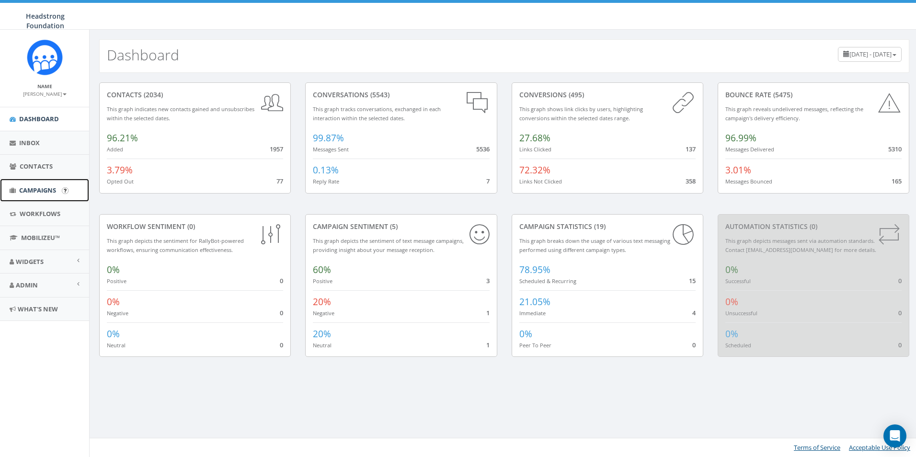  What do you see at coordinates (326, 181) in the screenshot?
I see `small: Reply Rate` at bounding box center [326, 181].